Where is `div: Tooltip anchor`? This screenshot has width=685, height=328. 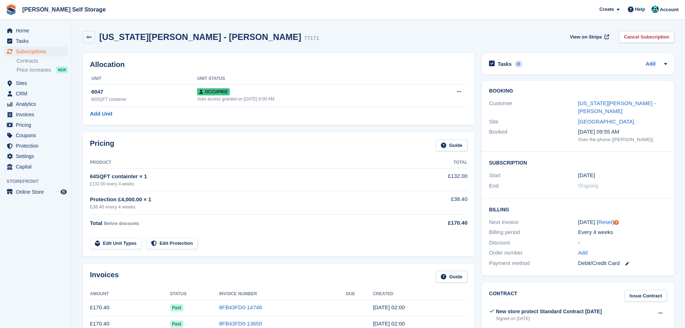 div: Tooltip anchor is located at coordinates (617, 222).